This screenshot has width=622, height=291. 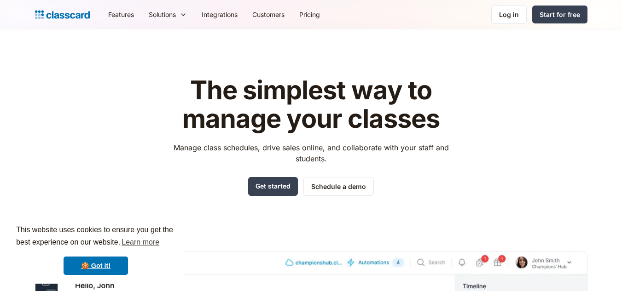 What do you see at coordinates (140, 243) in the screenshot?
I see `a: learn more about cookies` at bounding box center [140, 243].